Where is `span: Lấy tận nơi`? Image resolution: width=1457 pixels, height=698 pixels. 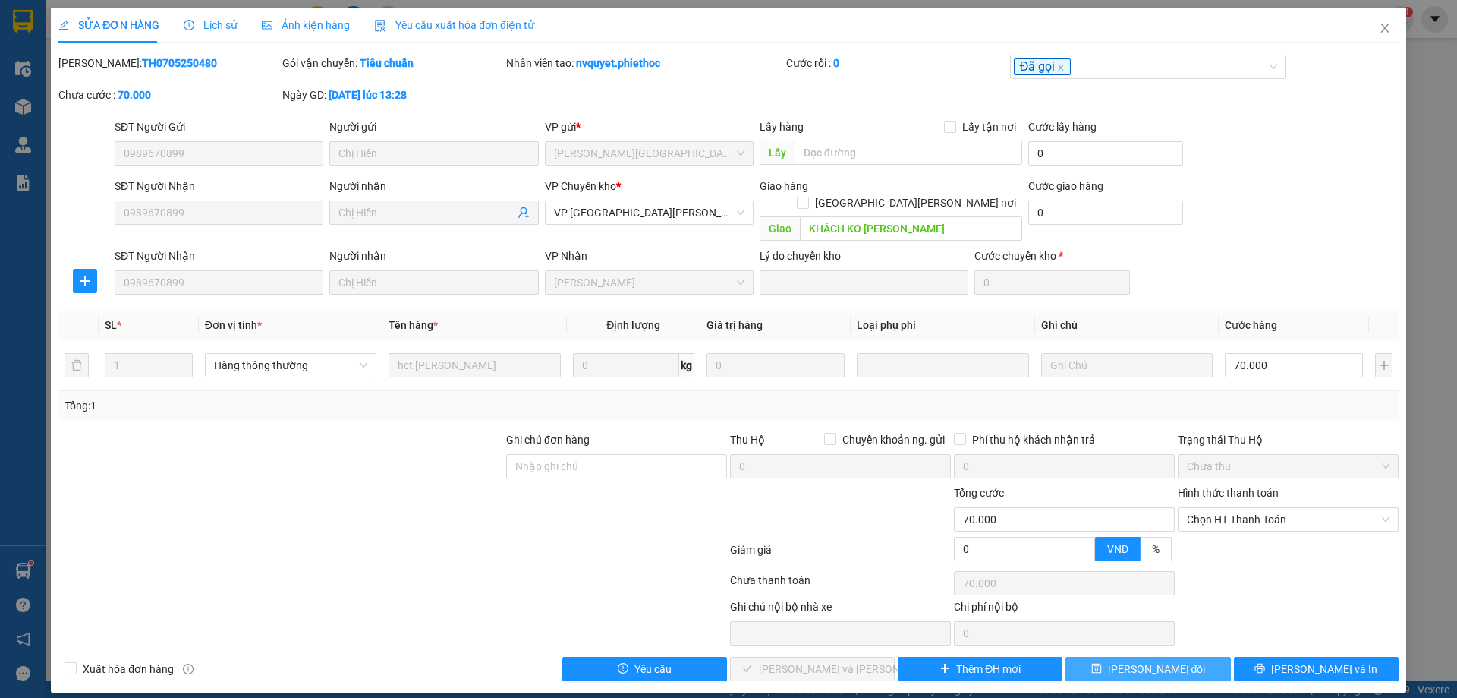 span: Lấy tận nơi is located at coordinates (989, 127).